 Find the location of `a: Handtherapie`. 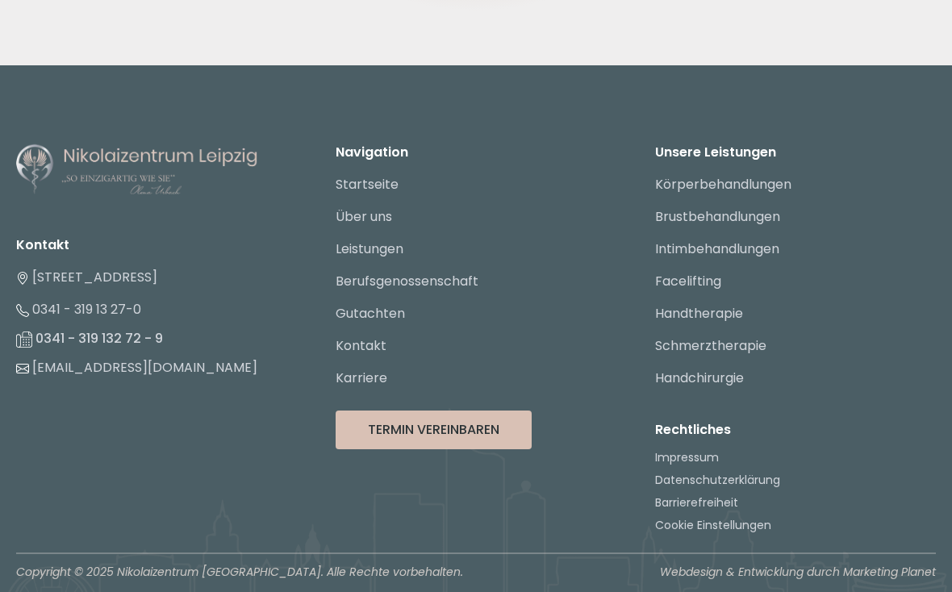

a: Handtherapie is located at coordinates (699, 313).